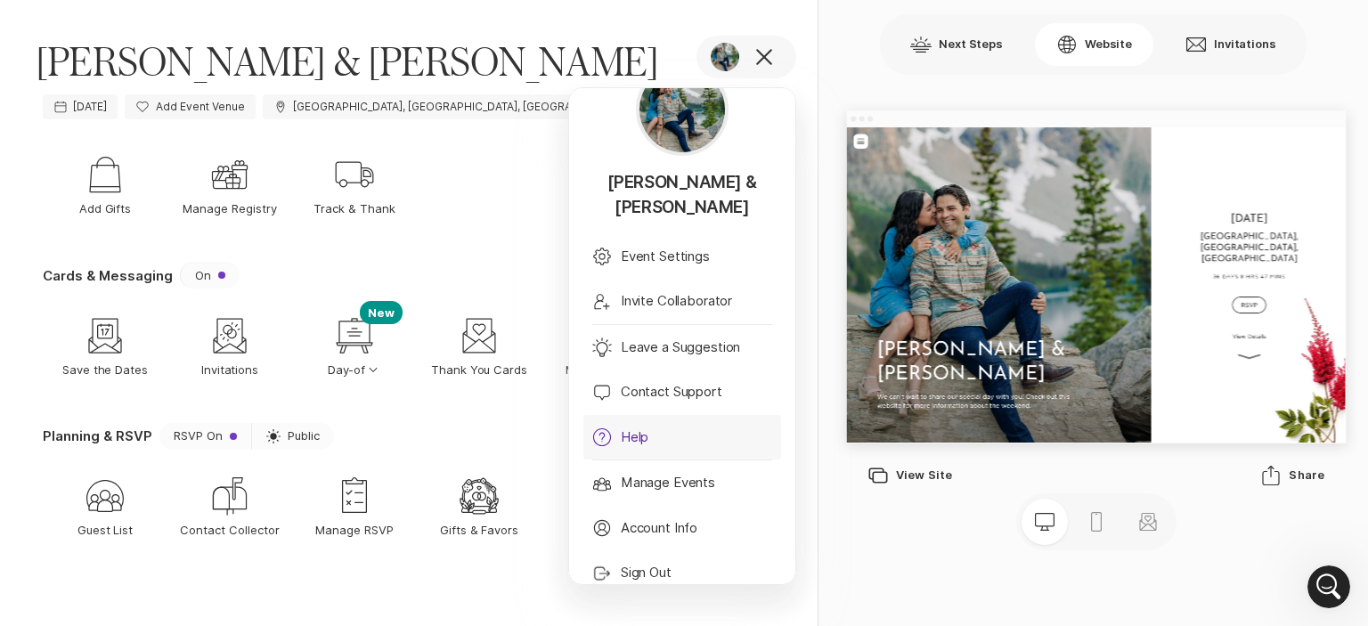 The width and height of the screenshot is (1368, 626). What do you see at coordinates (105, 530) in the screenshot?
I see `p: Guest List` at bounding box center [105, 530].